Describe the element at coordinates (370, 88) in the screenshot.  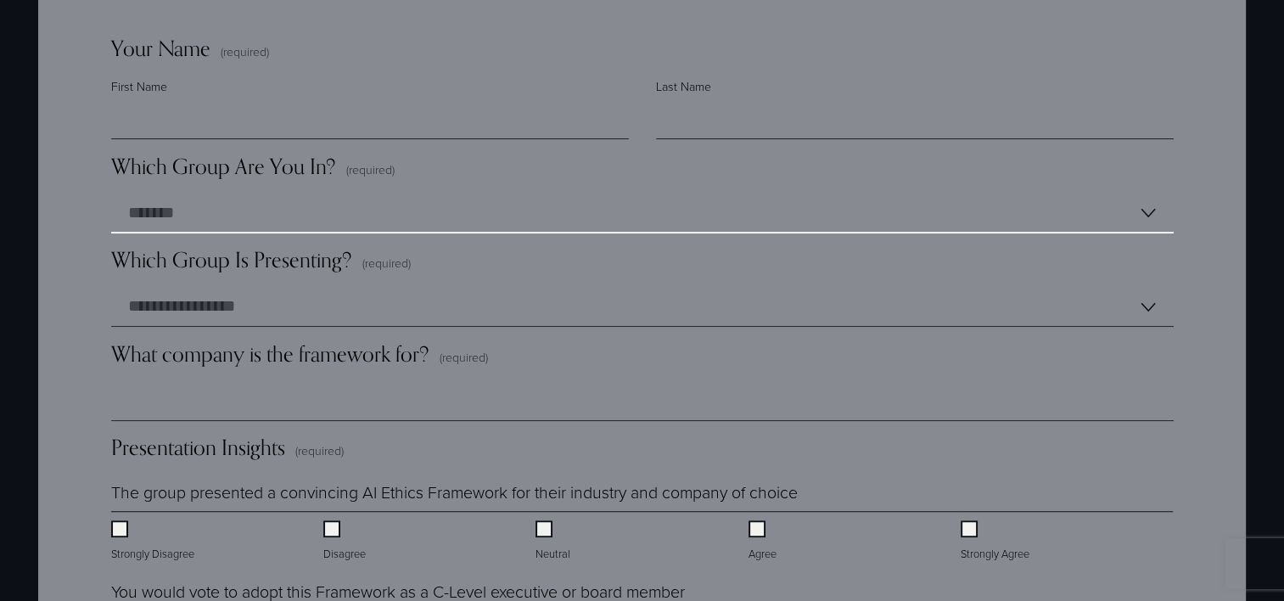
I see `div: First Name` at that location.